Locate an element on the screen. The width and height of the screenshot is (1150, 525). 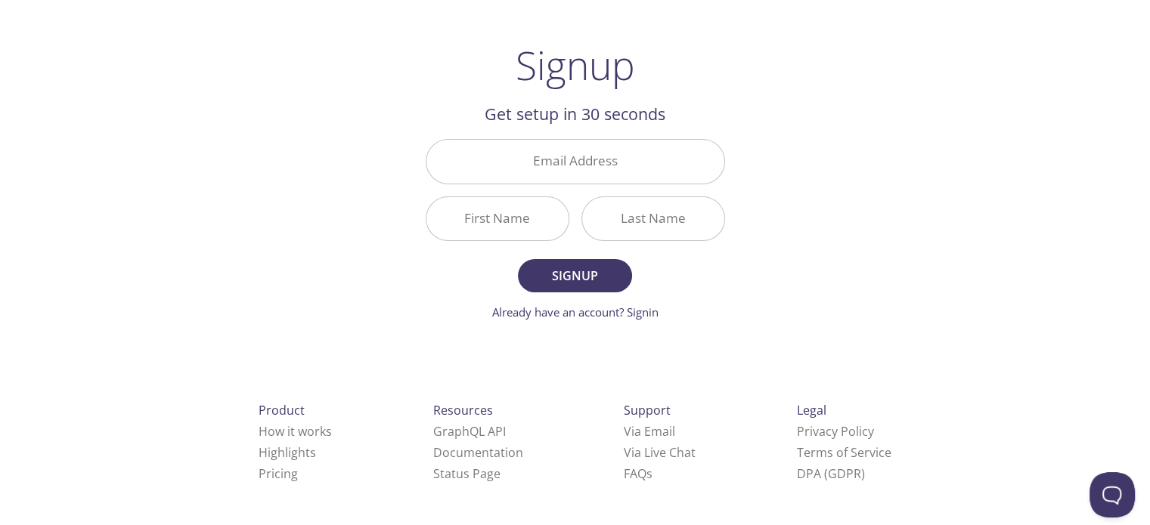
a: How it works is located at coordinates (295, 432).